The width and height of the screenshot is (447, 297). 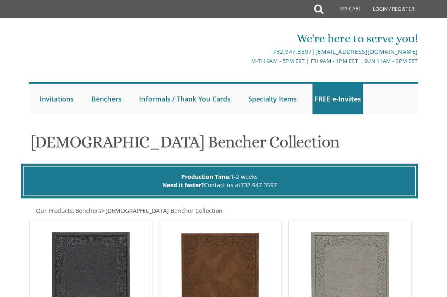 I want to click on div: We're here to serve you!, so click(x=288, y=38).